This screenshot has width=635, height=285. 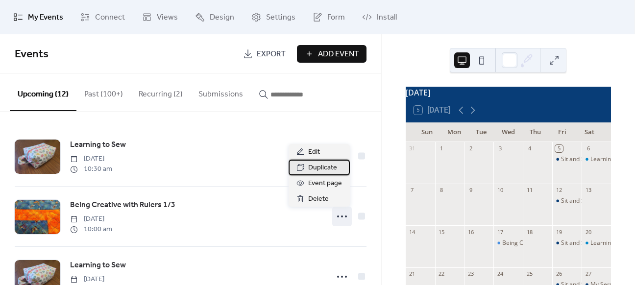 I want to click on span: Edit, so click(x=314, y=152).